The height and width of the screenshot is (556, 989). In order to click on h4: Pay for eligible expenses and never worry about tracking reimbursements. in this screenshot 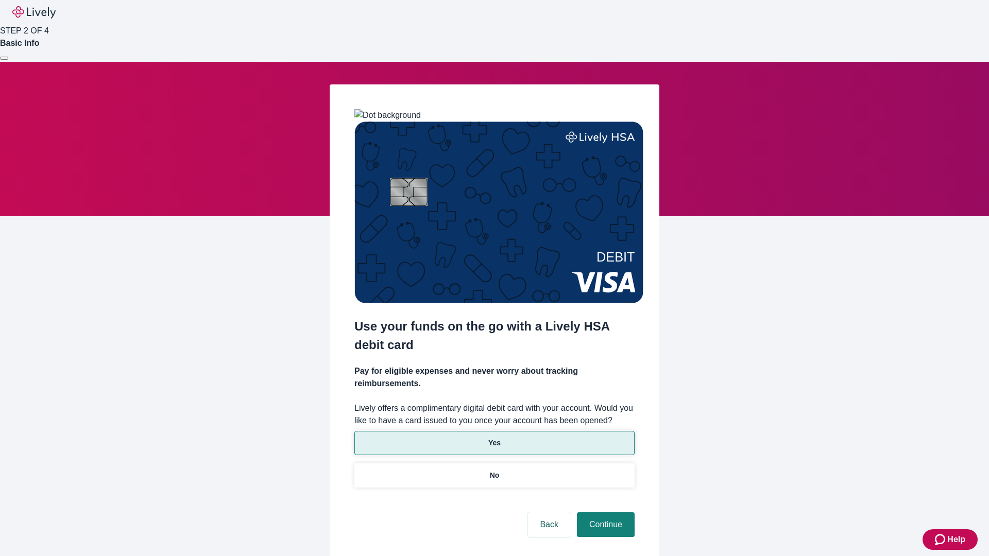, I will do `click(495, 378)`.